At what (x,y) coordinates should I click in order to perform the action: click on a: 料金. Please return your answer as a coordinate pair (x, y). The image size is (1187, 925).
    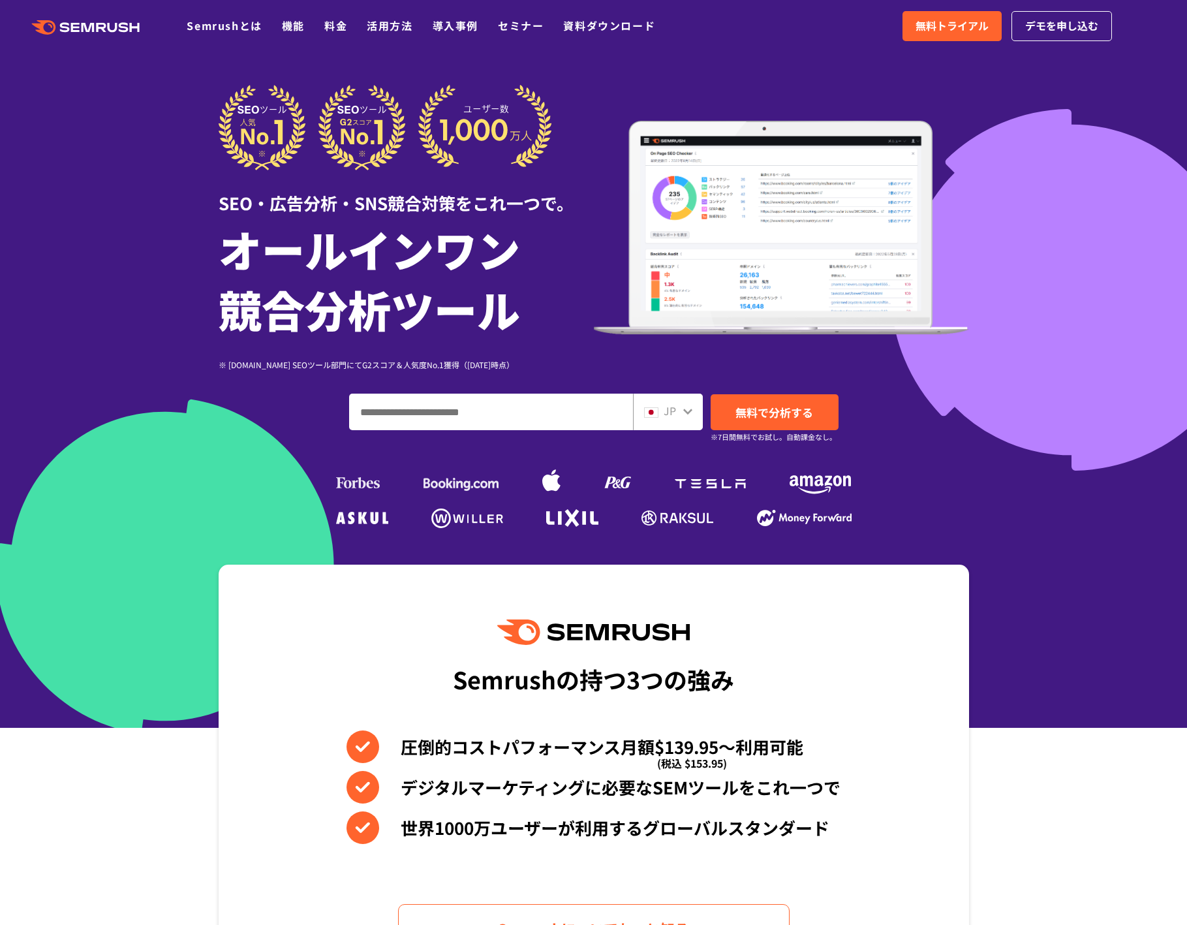
    Looking at the image, I should click on (335, 25).